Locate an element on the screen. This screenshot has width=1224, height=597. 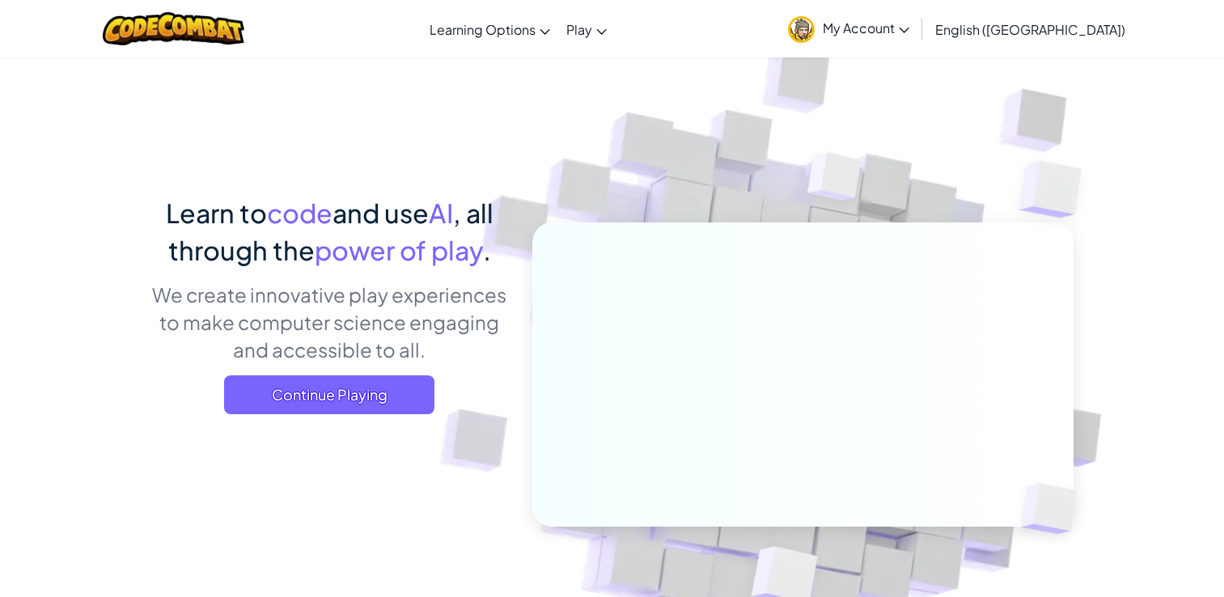
span: Continue Playing is located at coordinates (329, 395).